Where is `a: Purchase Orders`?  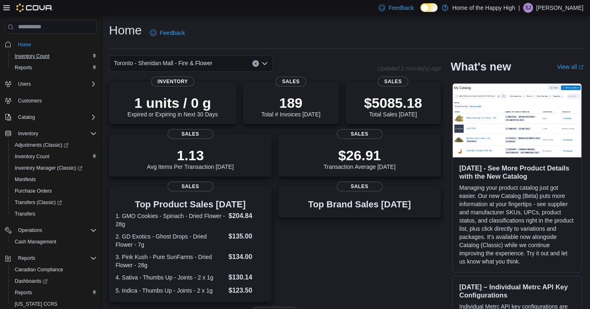 a: Purchase Orders is located at coordinates (33, 191).